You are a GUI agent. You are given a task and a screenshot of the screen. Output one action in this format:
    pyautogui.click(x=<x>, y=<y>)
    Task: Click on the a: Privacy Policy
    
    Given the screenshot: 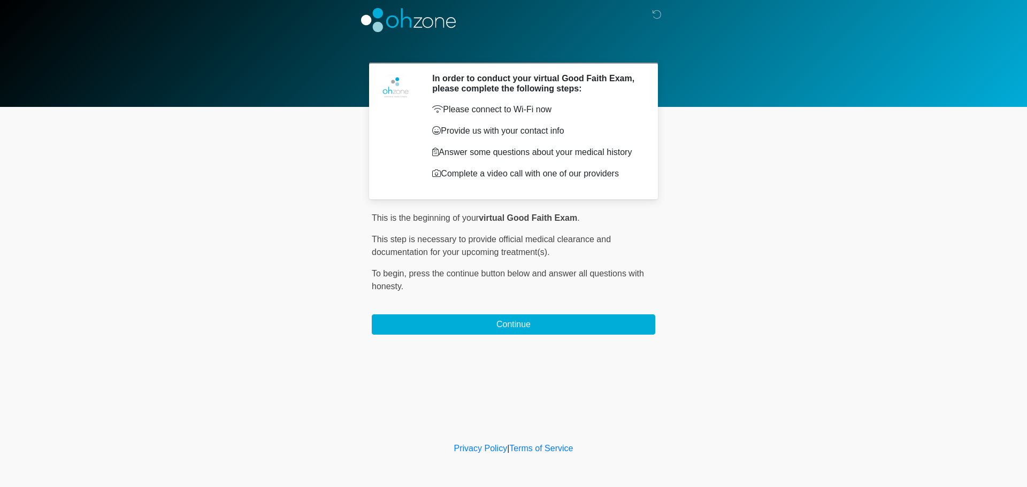 What is the action you would take?
    pyautogui.click(x=481, y=448)
    